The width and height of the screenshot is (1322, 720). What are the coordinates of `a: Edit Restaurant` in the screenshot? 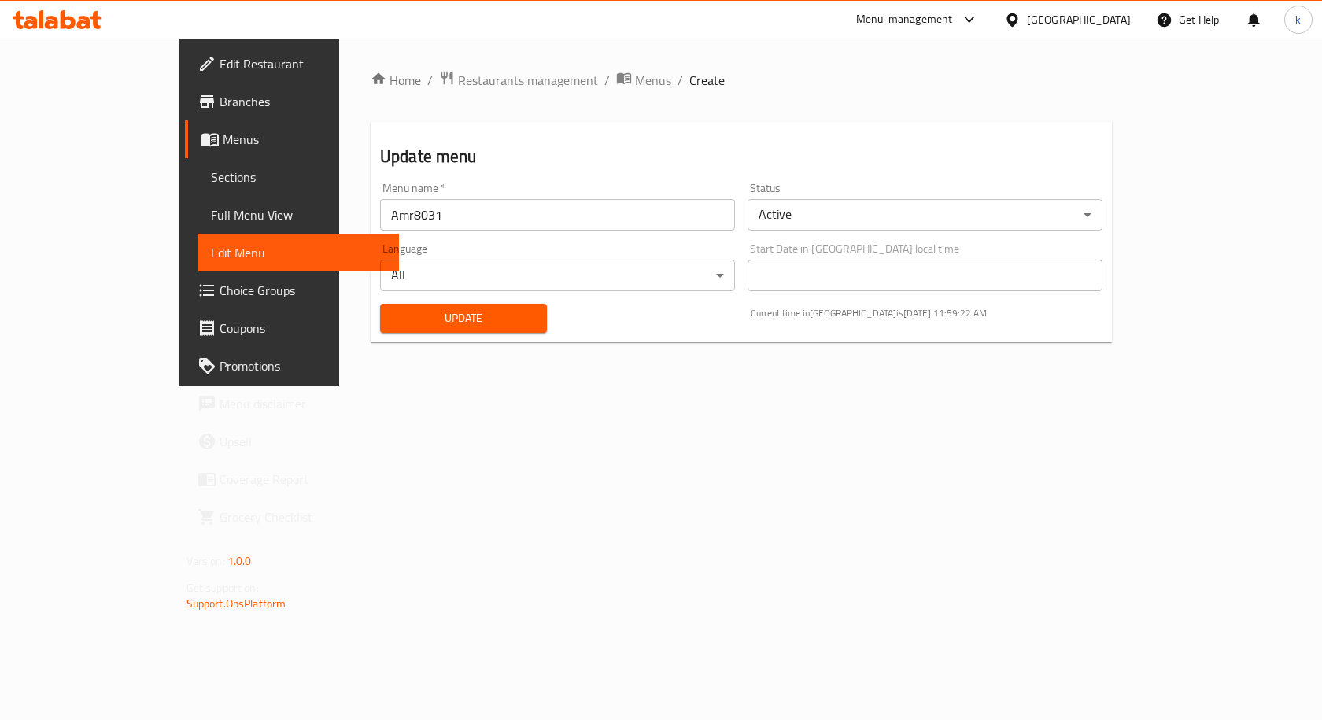 It's located at (292, 64).